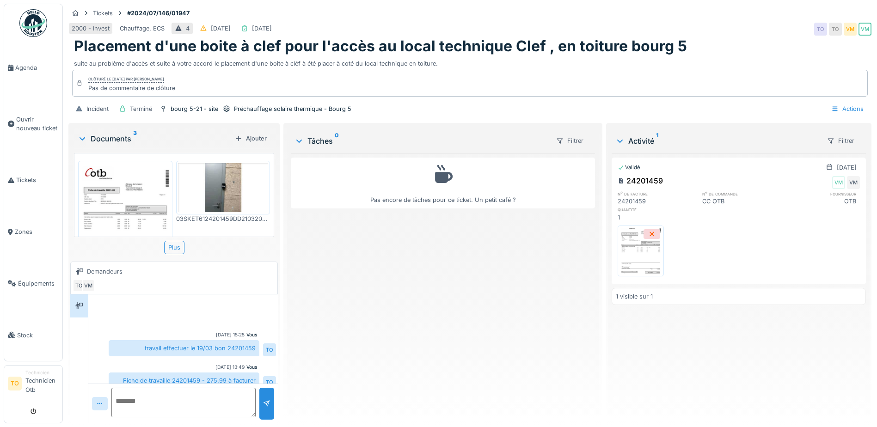  I want to click on span: Ouvrir nouveau ticket, so click(37, 124).